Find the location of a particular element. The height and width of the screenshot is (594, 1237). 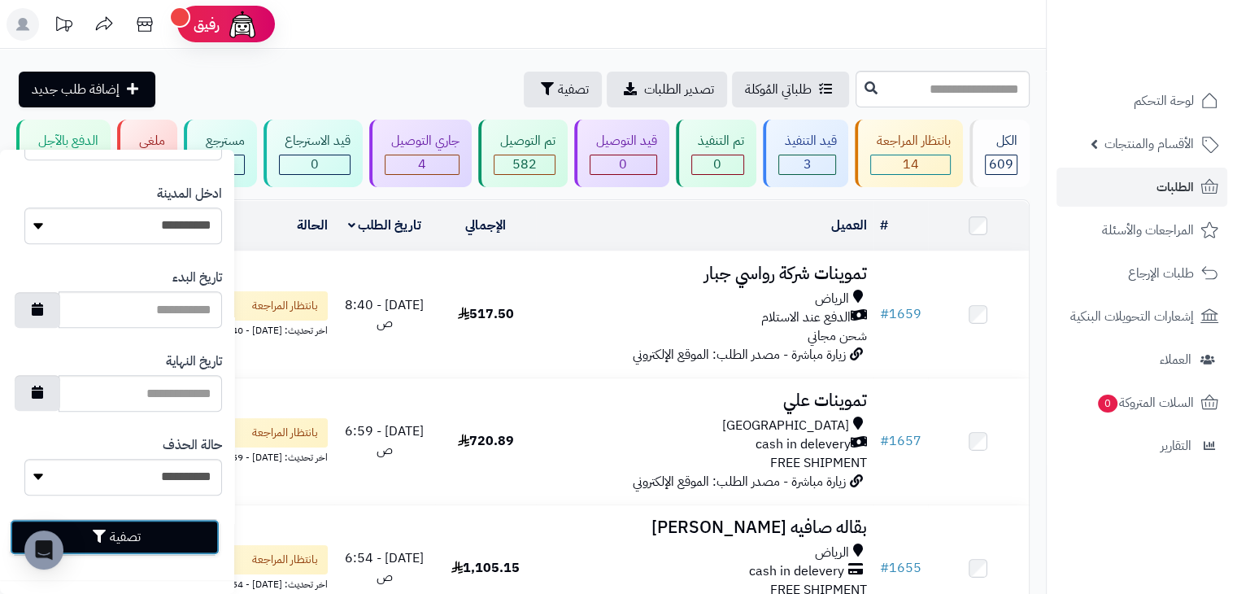

div: بانتظار المراجعة is located at coordinates (910, 141).